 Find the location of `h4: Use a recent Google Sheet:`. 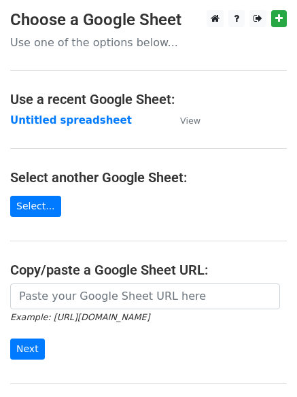

h4: Use a recent Google Sheet: is located at coordinates (148, 99).